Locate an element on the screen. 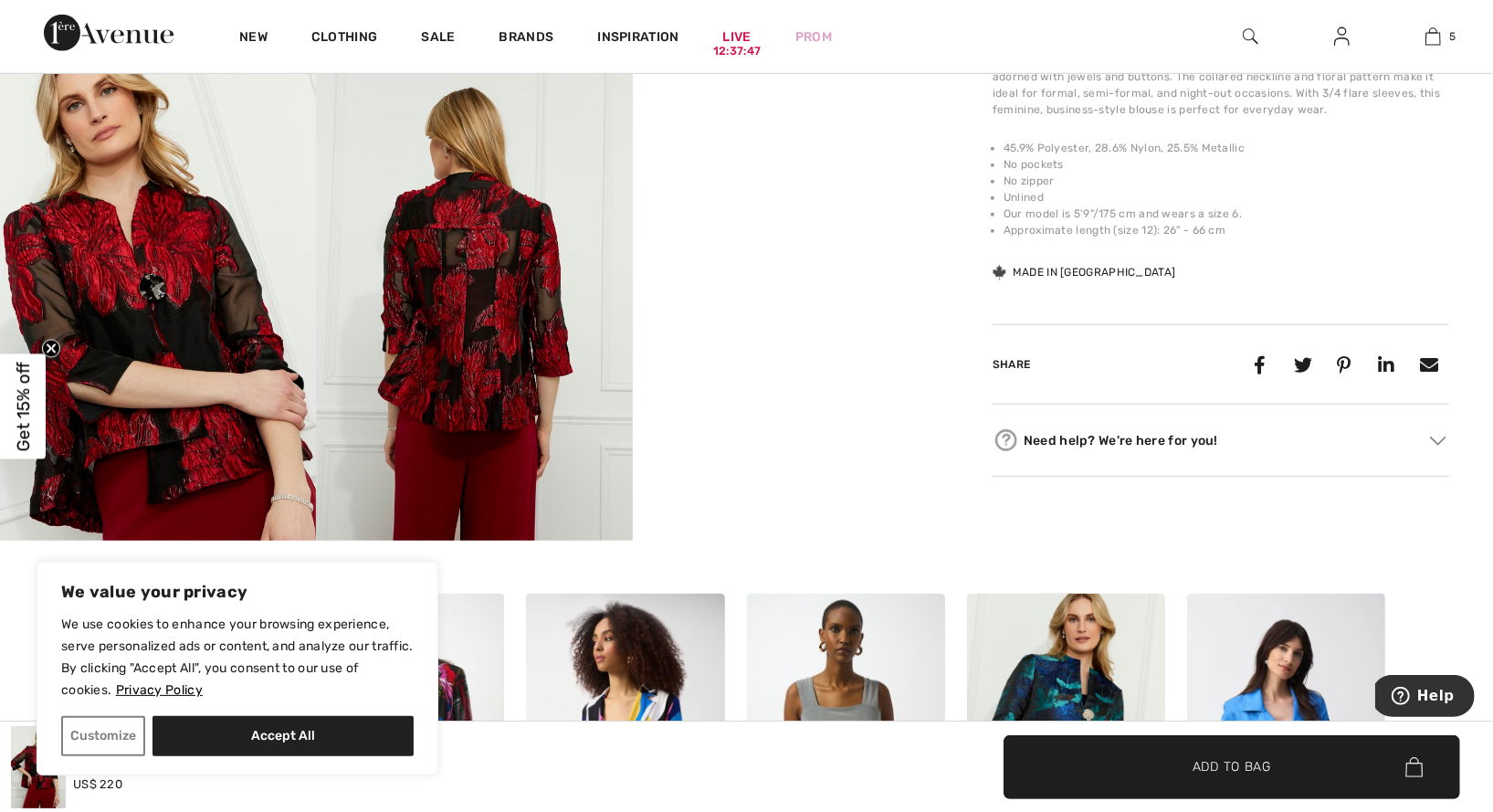 The height and width of the screenshot is (812, 1493). div: 12:37:47 is located at coordinates (737, 51).